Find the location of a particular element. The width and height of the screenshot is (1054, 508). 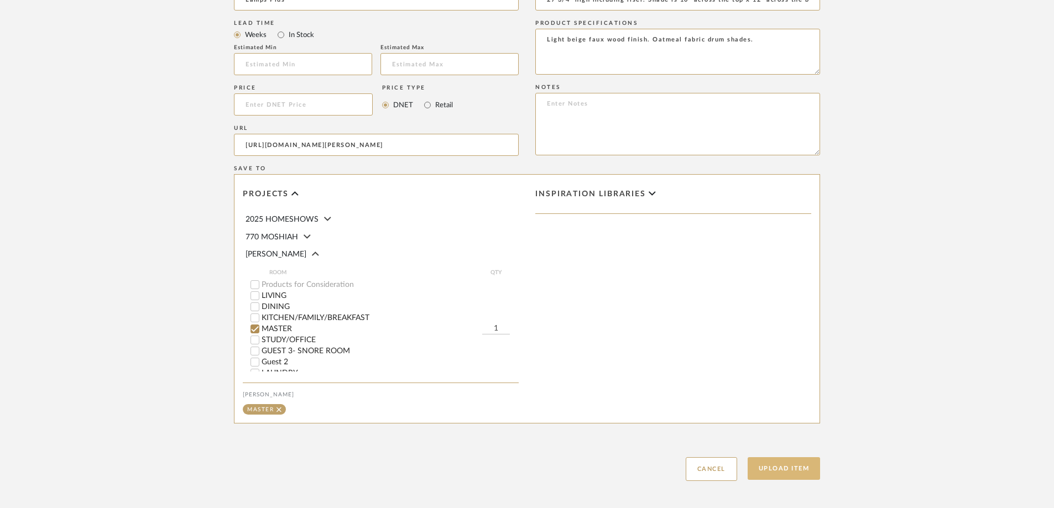

div: Estimated Max is located at coordinates (449, 48).